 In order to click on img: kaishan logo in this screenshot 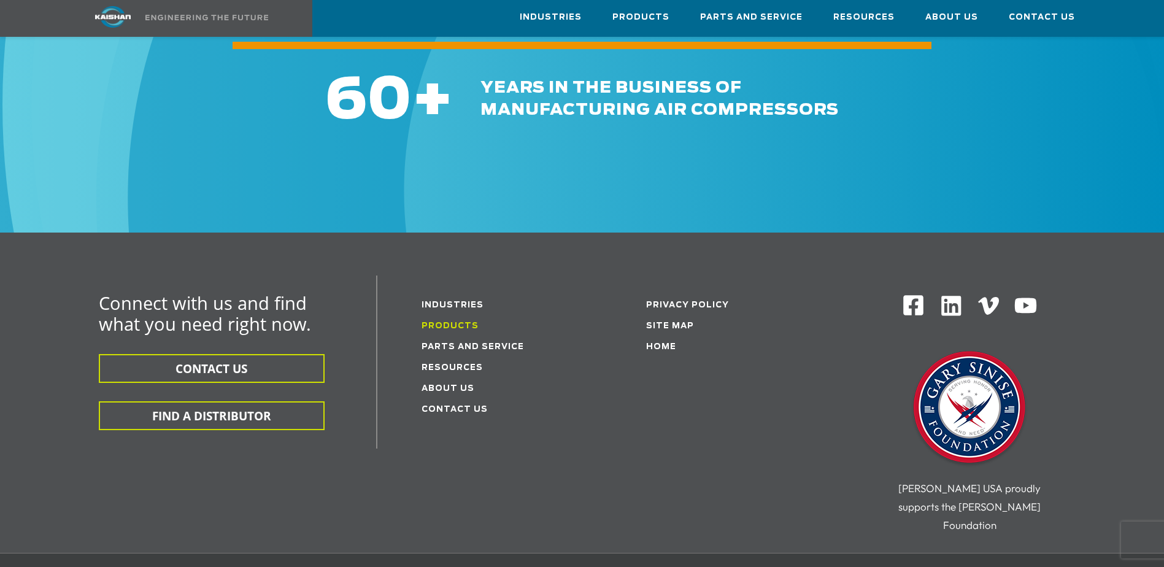, I will do `click(113, 17)`.